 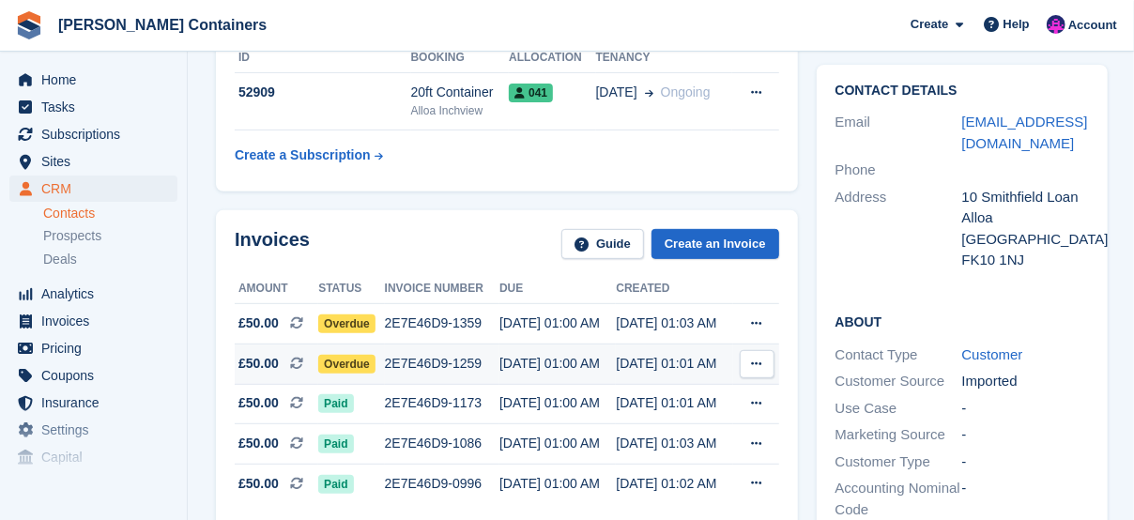 What do you see at coordinates (898, 435) in the screenshot?
I see `div: Marketing Source` at bounding box center [898, 435].